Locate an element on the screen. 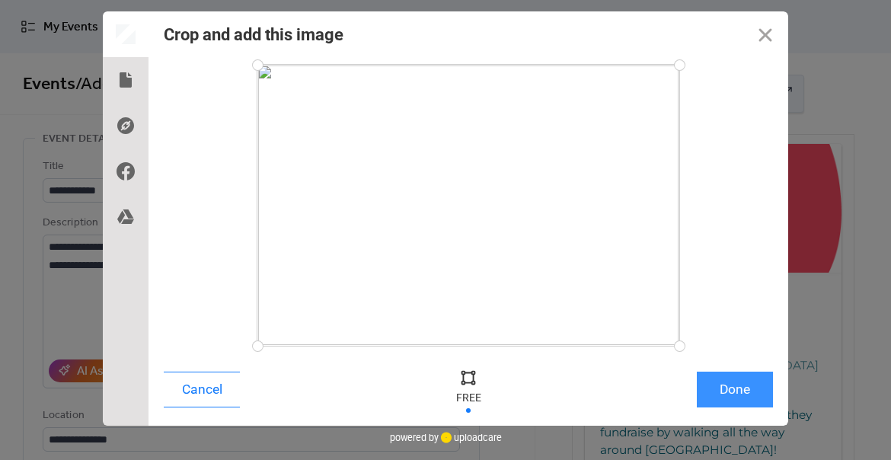 The width and height of the screenshot is (891, 460). button: Close is located at coordinates (765, 34).